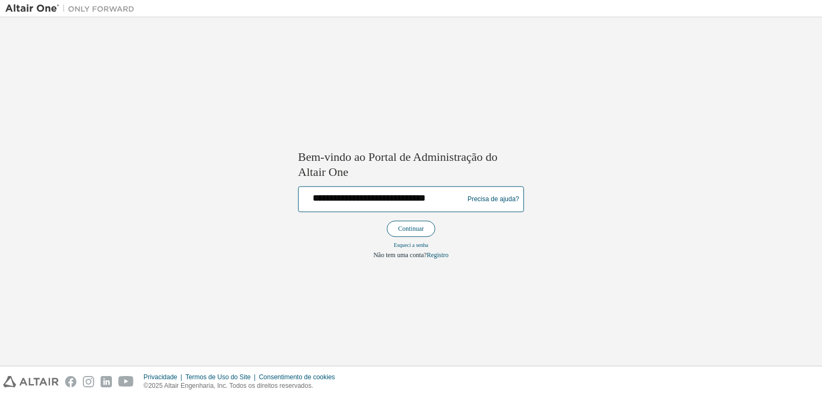 The image size is (822, 397). I want to click on img: instagram.svg, so click(88, 382).